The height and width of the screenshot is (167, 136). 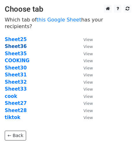 What do you see at coordinates (17, 60) in the screenshot?
I see `a: COOKING` at bounding box center [17, 60].